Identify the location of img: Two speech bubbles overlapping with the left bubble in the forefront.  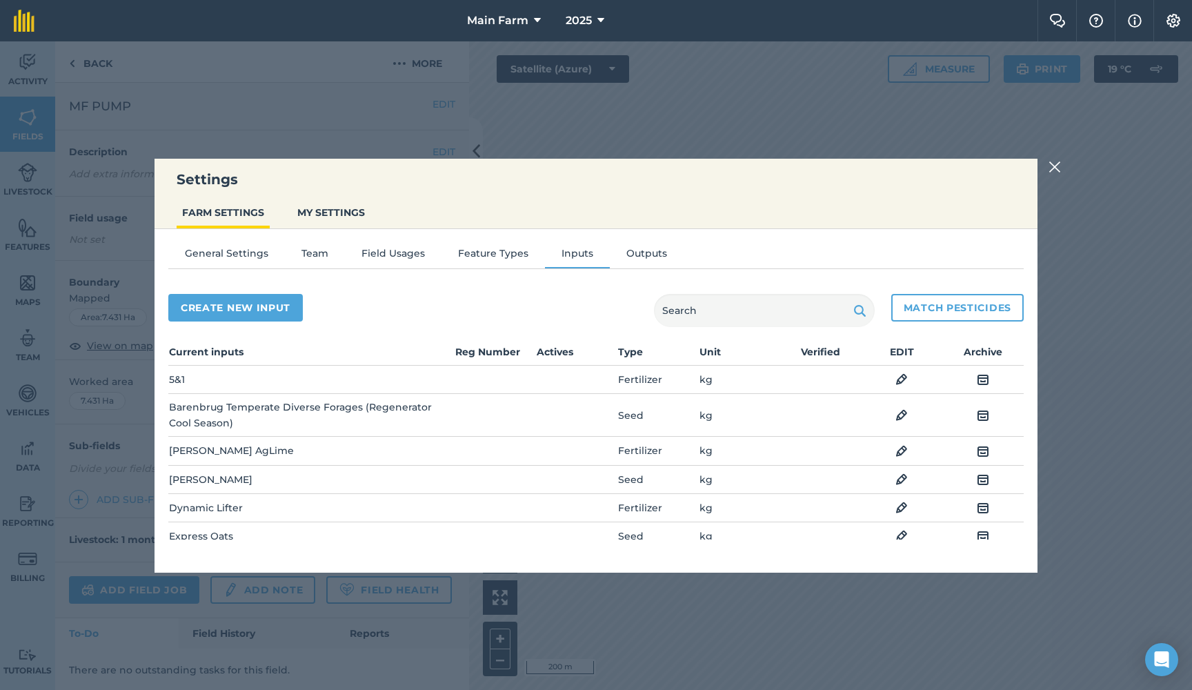
(1058, 21).